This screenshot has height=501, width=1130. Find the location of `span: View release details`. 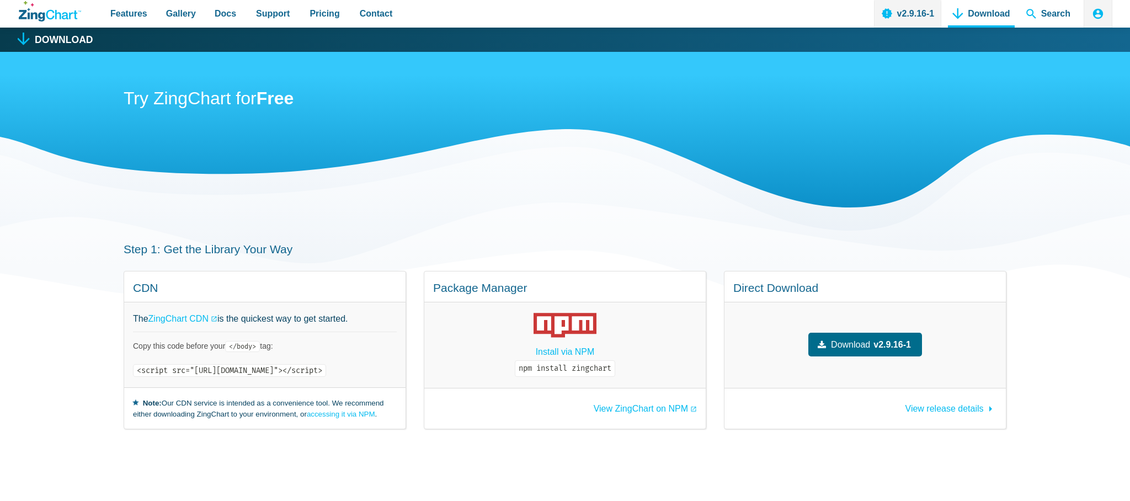

span: View release details is located at coordinates (944, 408).